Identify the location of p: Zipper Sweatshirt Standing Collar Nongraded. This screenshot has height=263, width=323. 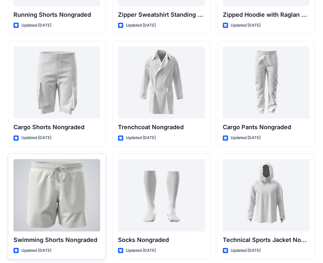
(161, 15).